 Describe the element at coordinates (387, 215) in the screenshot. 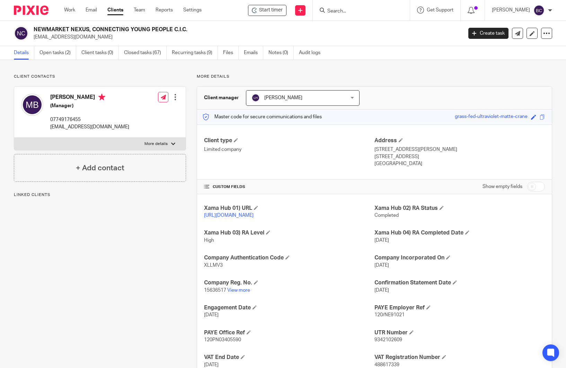

I see `span: Completed` at that location.